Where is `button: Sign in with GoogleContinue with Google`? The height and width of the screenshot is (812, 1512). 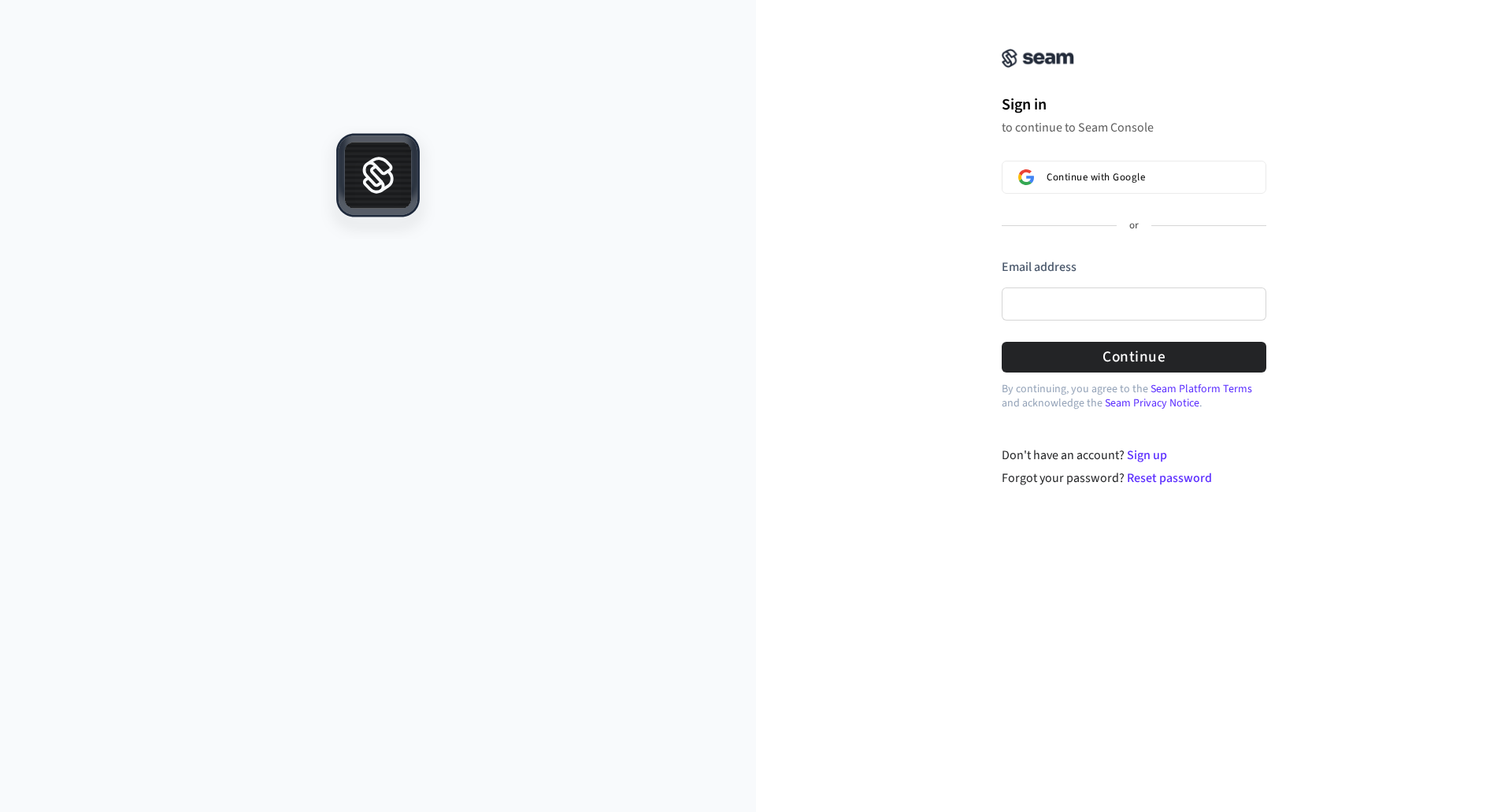
button: Sign in with GoogleContinue with Google is located at coordinates (1134, 178).